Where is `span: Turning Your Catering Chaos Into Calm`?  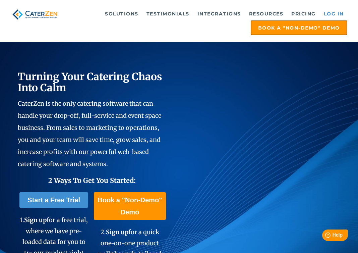
span: Turning Your Catering Chaos Into Calm is located at coordinates (90, 82).